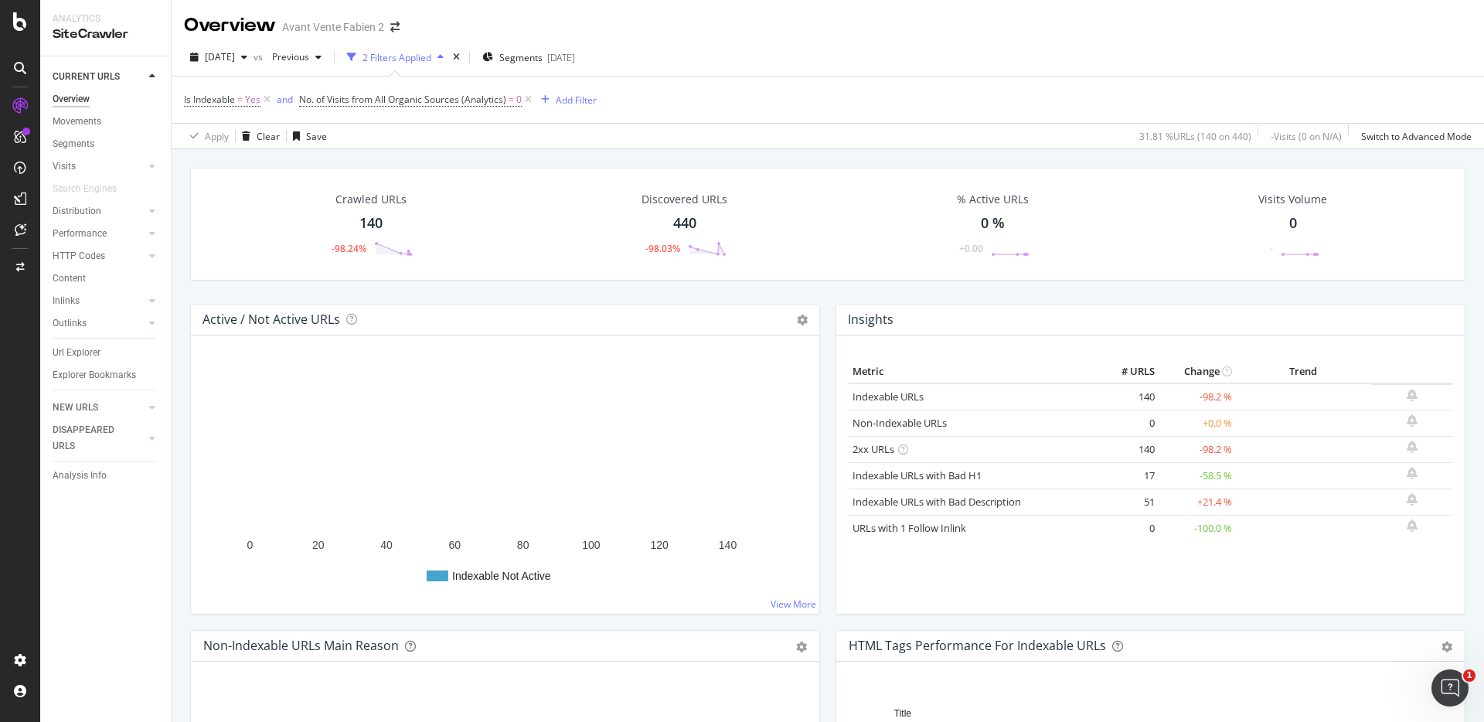  Describe the element at coordinates (870, 319) in the screenshot. I see `h4: Insights` at that location.